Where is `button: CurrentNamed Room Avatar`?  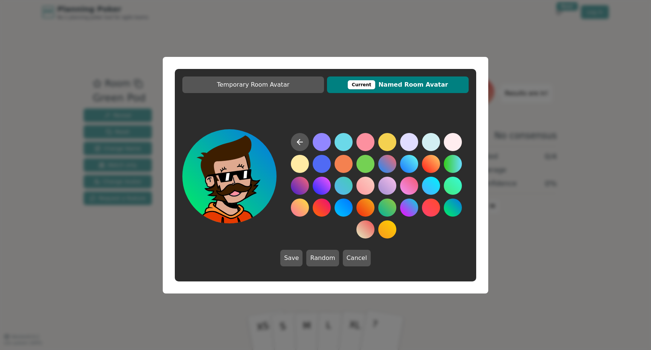
button: CurrentNamed Room Avatar is located at coordinates (398, 85).